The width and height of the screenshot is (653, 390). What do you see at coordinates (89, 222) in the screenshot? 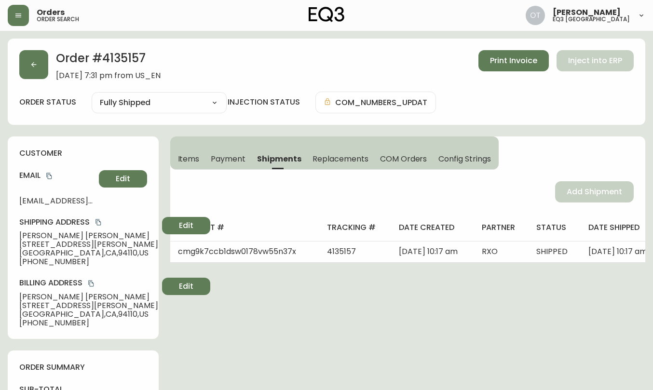
I see `h4: Shipping Address` at bounding box center [89, 222].